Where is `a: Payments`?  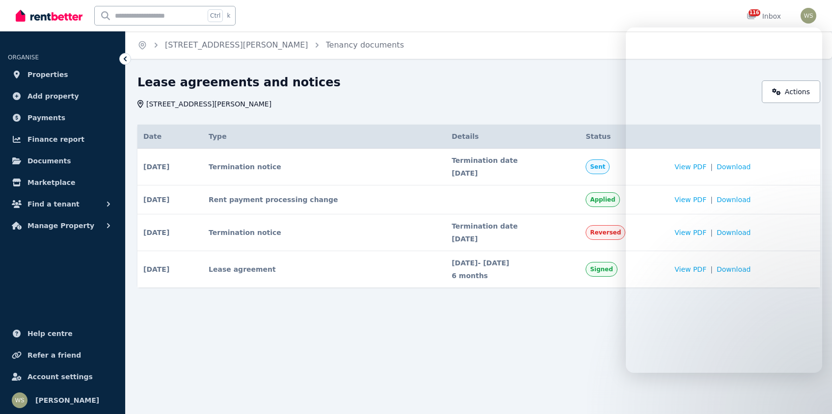 a: Payments is located at coordinates (62, 118).